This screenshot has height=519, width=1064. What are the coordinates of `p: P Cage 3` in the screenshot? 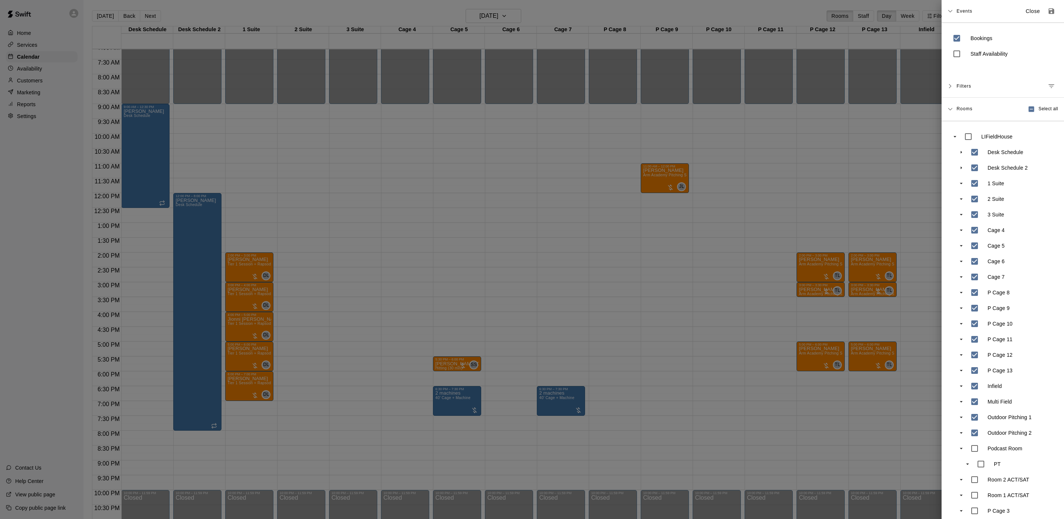 It's located at (999, 511).